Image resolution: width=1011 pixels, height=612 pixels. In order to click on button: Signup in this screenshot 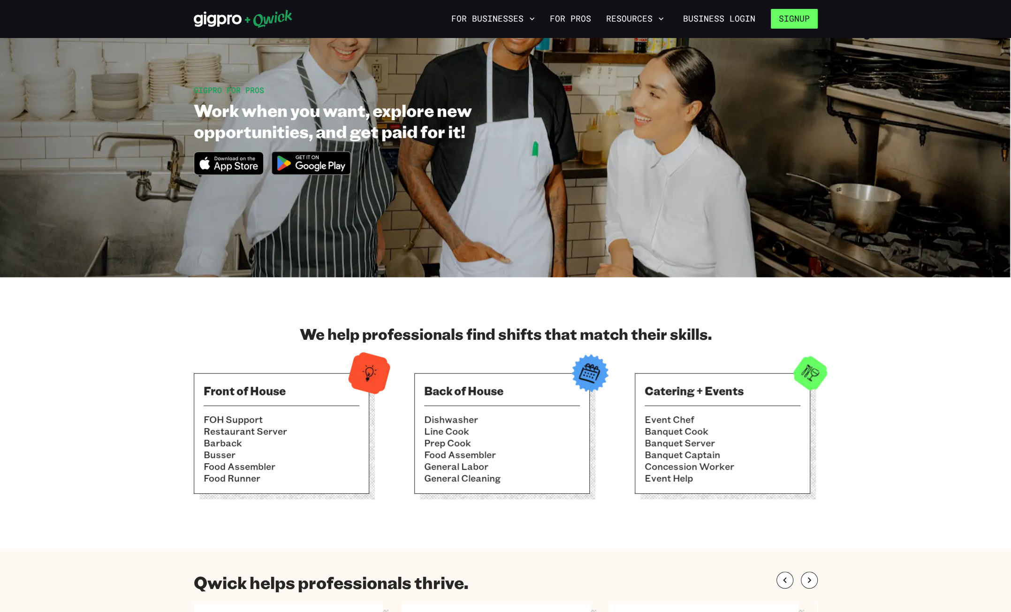, I will do `click(795, 19)`.